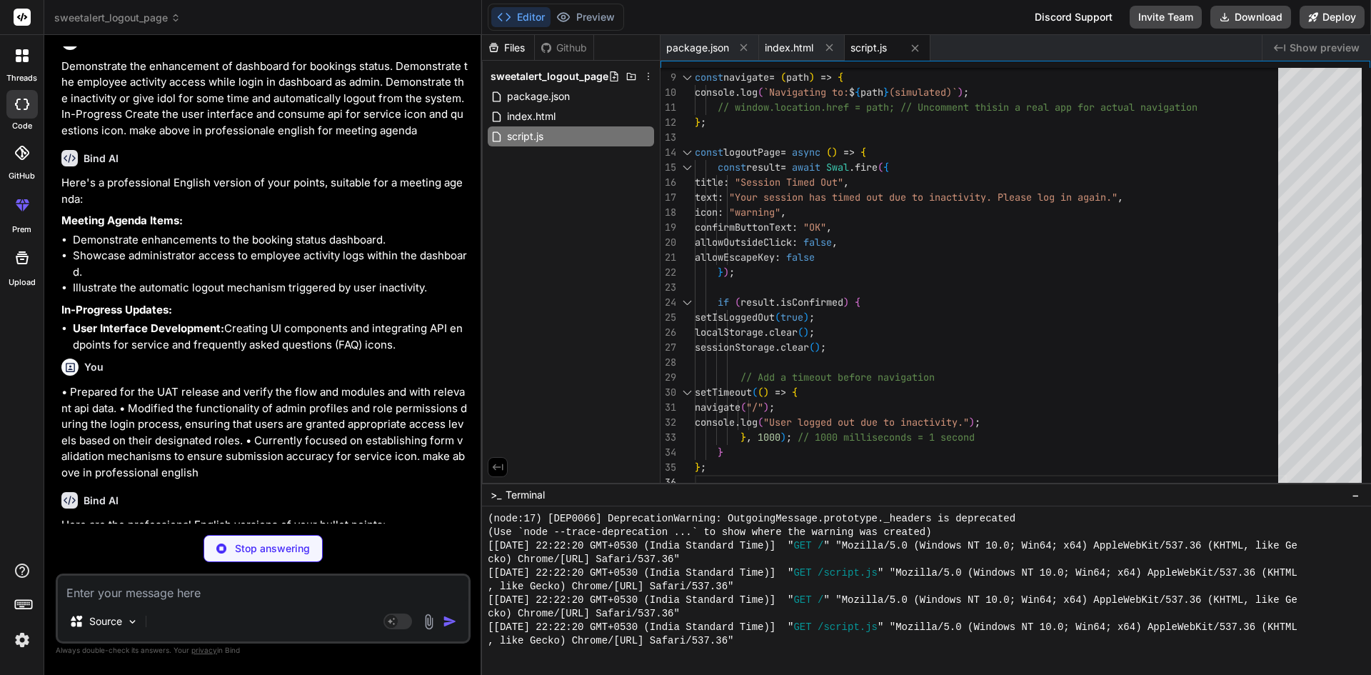 The width and height of the screenshot is (1371, 675). What do you see at coordinates (668, 287) in the screenshot?
I see `div: 23` at bounding box center [668, 287].